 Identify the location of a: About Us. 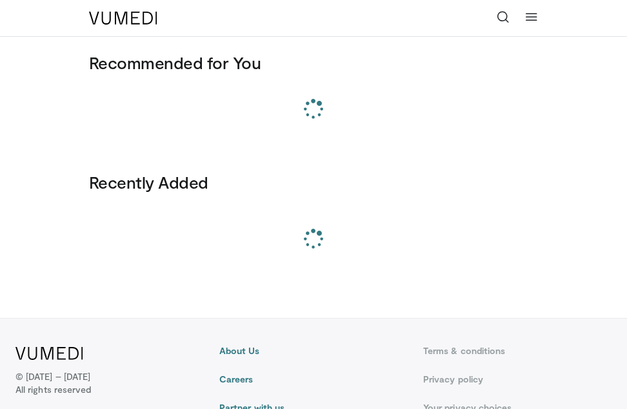
(314, 350).